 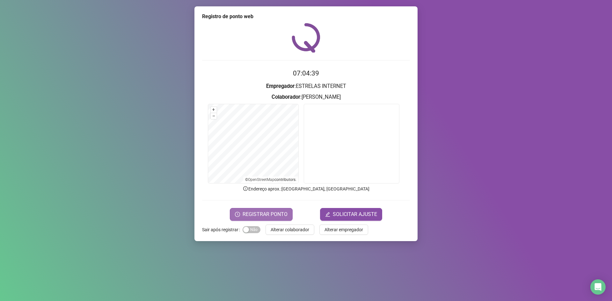 What do you see at coordinates (351, 214) in the screenshot?
I see `button: editSOLICITAR AJUSTE` at bounding box center [351, 214].